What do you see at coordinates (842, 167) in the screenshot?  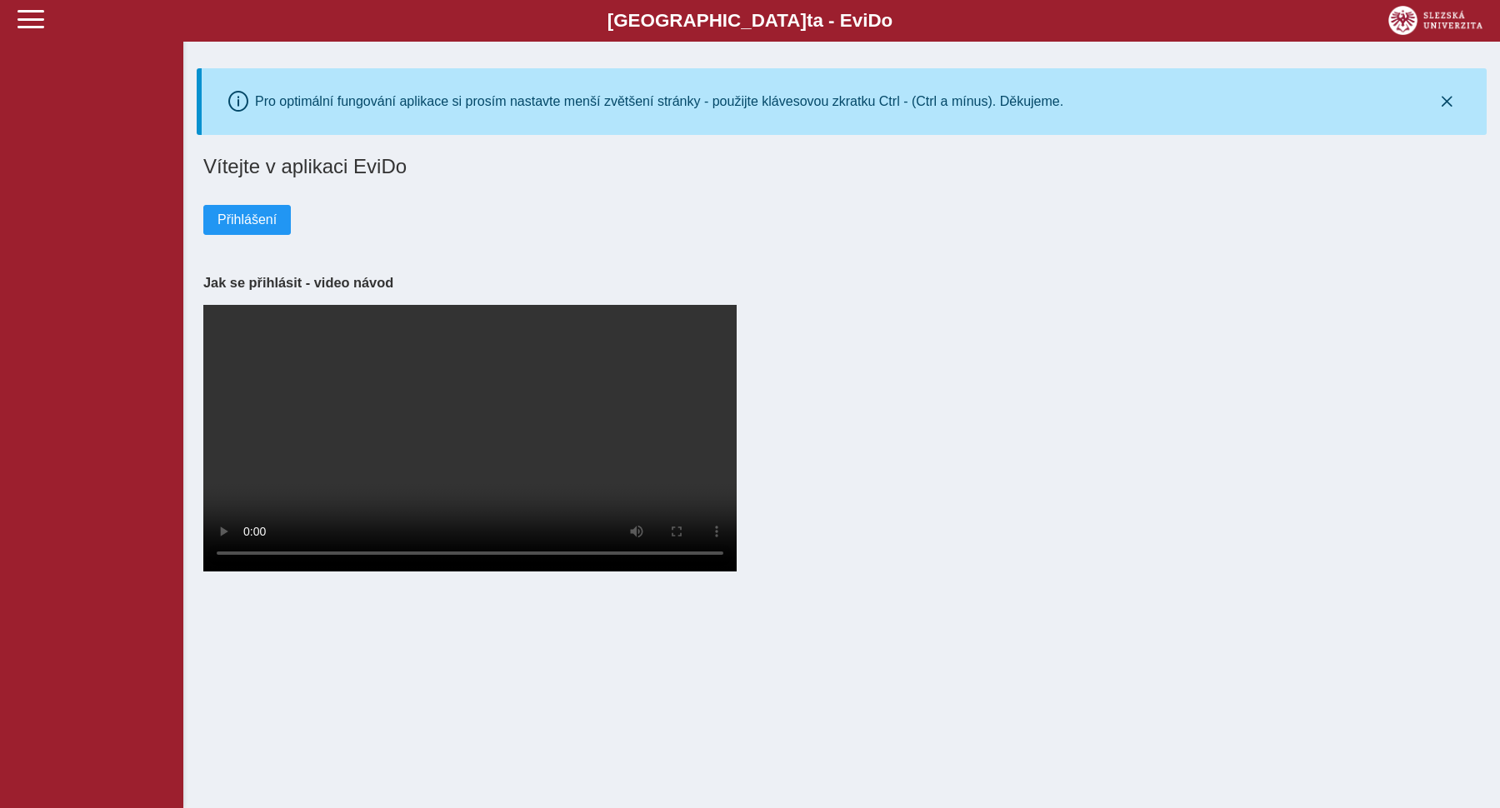 I see `h1: Vítejte v aplikaci EviDo` at bounding box center [842, 167].